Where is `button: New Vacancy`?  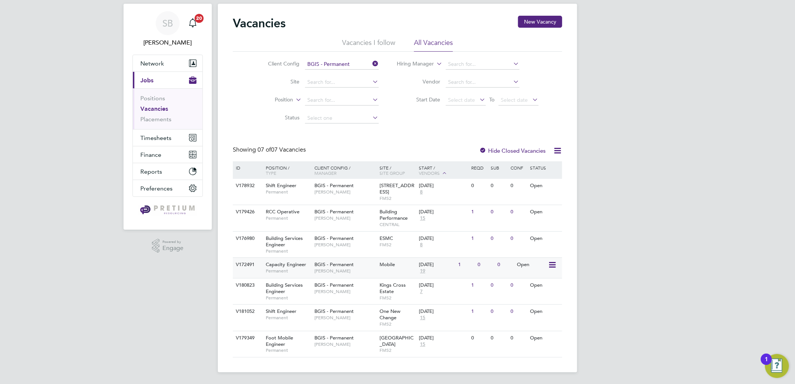 button: New Vacancy is located at coordinates (540, 22).